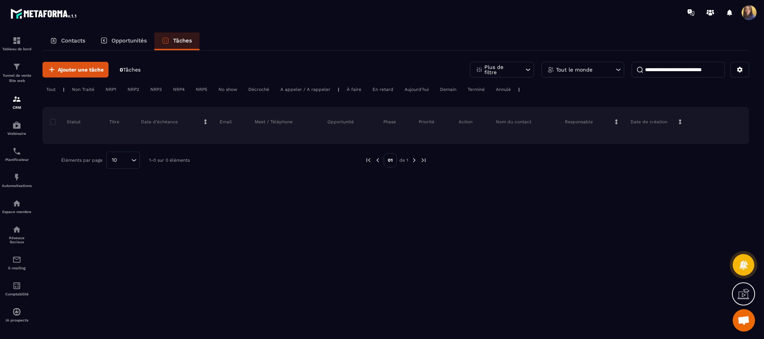 This screenshot has width=764, height=339. What do you see at coordinates (129, 41) in the screenshot?
I see `p: Opportunités` at bounding box center [129, 41].